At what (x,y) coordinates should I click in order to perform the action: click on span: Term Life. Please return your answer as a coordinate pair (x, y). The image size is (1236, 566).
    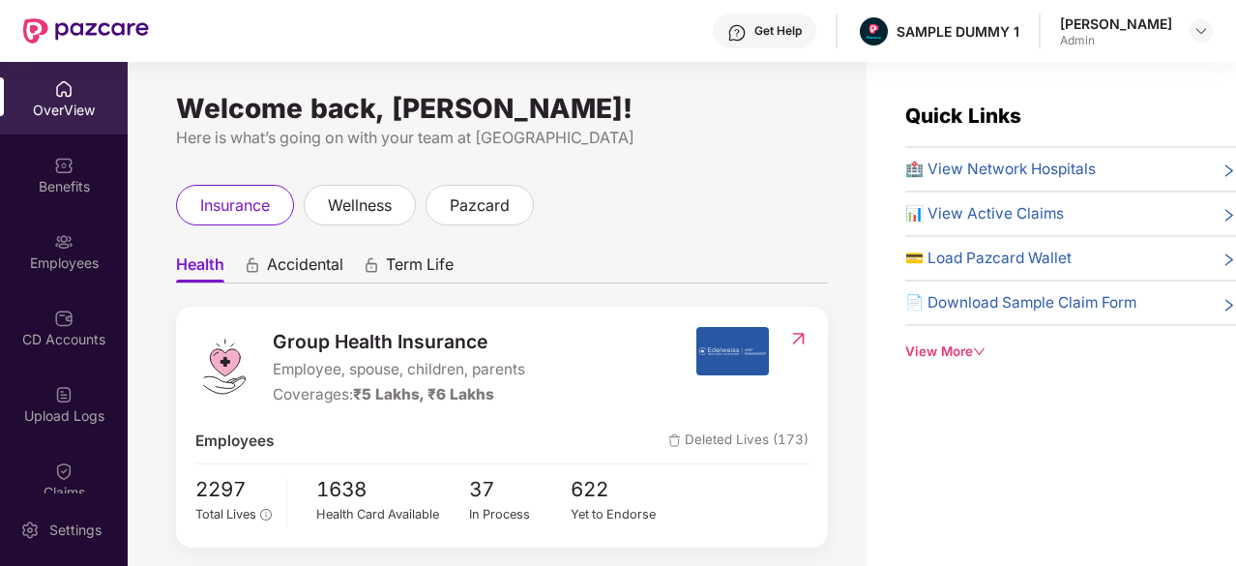
    Looking at the image, I should click on (420, 268).